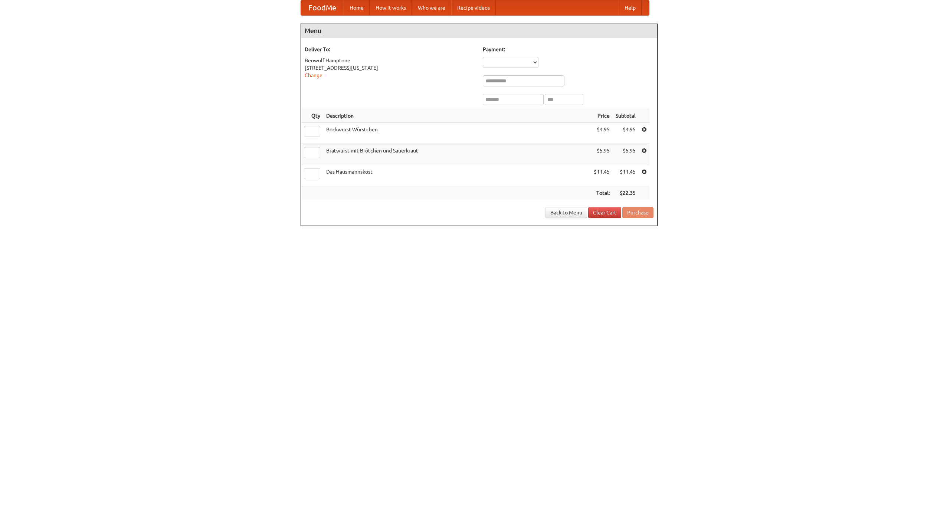 Image resolution: width=950 pixels, height=525 pixels. Describe the element at coordinates (390, 61) in the screenshot. I see `div: Beowulf Hamptone` at that location.